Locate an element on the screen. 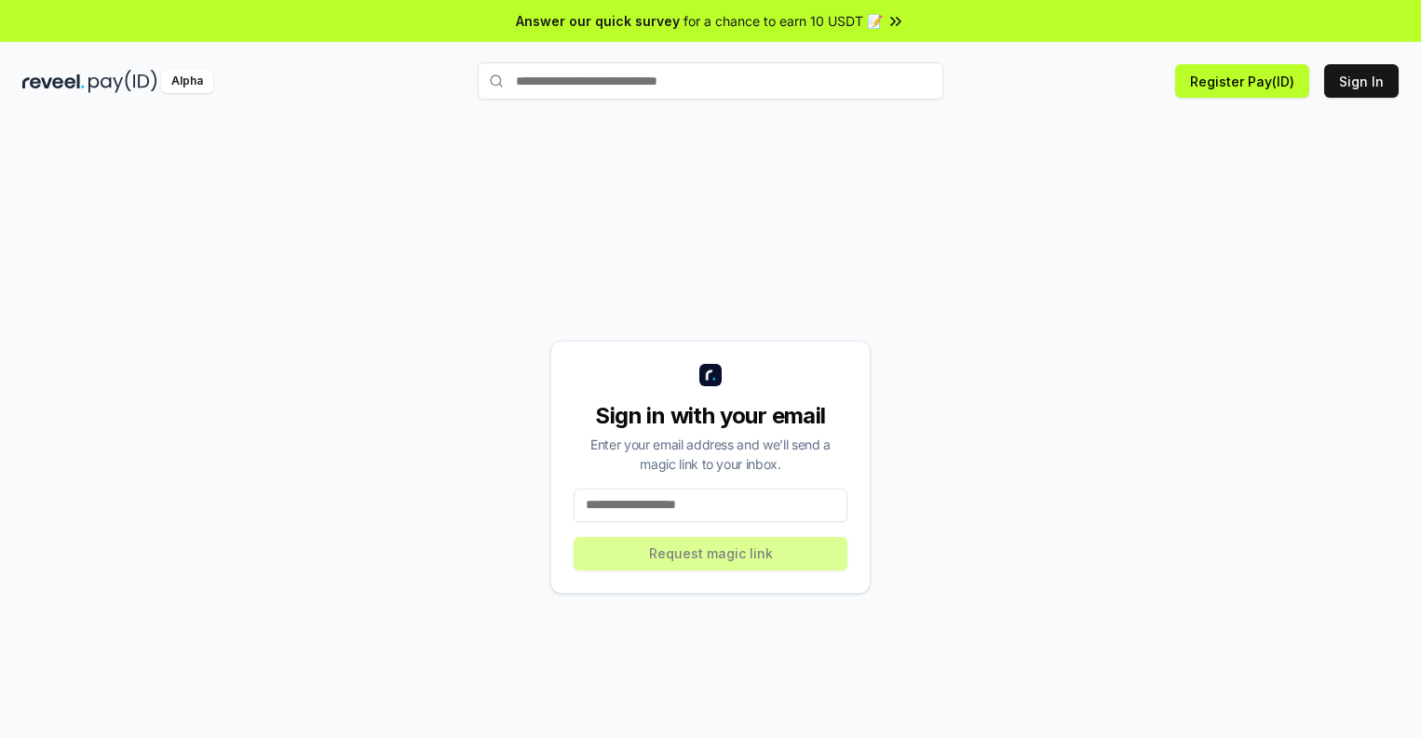 The height and width of the screenshot is (738, 1421). span: for a chance to earn 10 USDT 📝 is located at coordinates (783, 20).